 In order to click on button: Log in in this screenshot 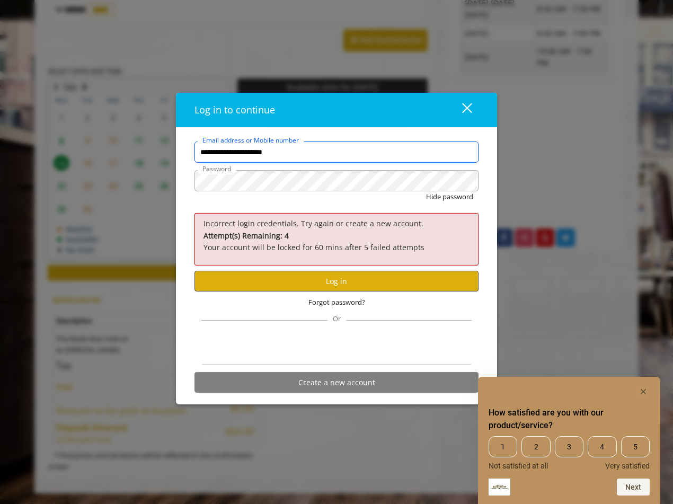, I will do `click(336, 281)`.